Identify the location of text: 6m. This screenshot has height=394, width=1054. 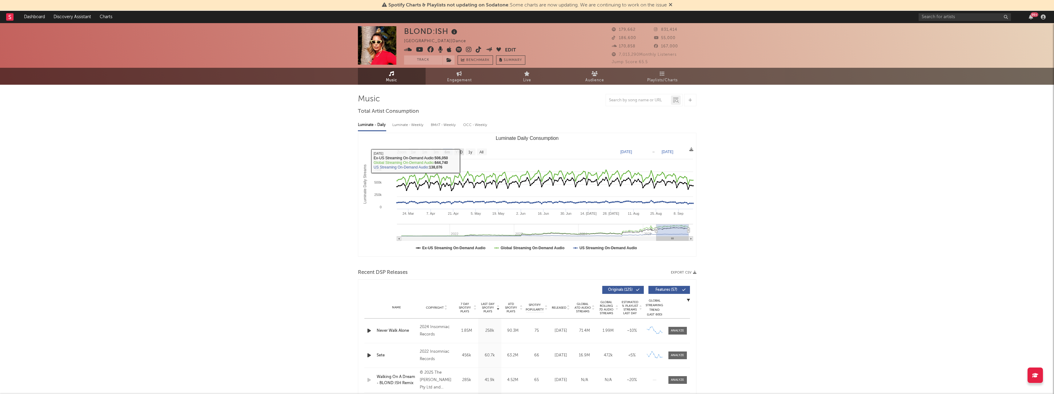
(447, 152).